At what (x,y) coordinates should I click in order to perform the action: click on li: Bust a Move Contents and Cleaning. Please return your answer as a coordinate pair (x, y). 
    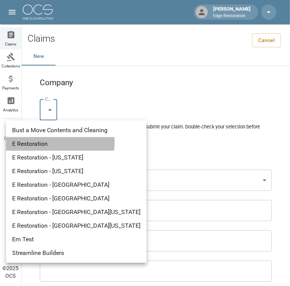
    Looking at the image, I should click on (76, 130).